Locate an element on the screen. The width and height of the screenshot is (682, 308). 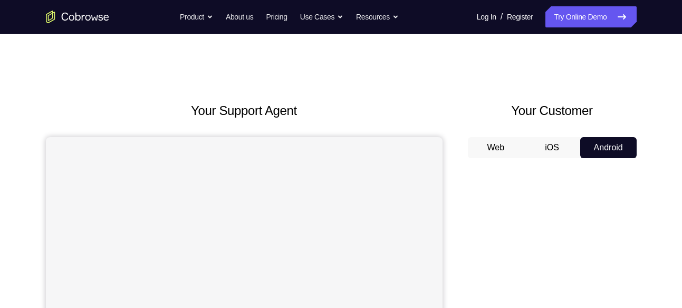
button: Web is located at coordinates (496, 148).